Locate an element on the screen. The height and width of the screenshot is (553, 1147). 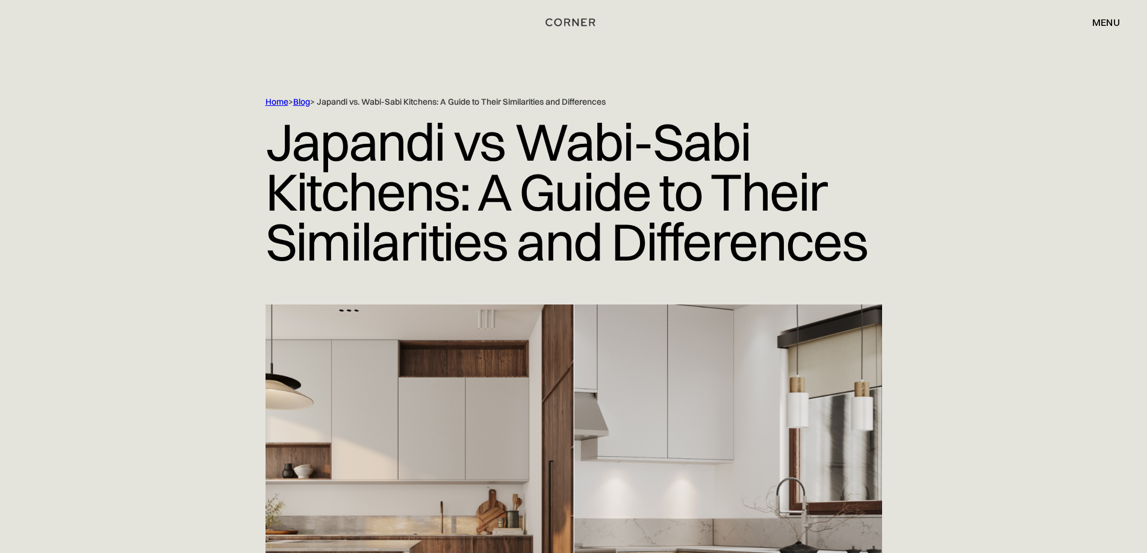
a: Blog is located at coordinates (302, 102).